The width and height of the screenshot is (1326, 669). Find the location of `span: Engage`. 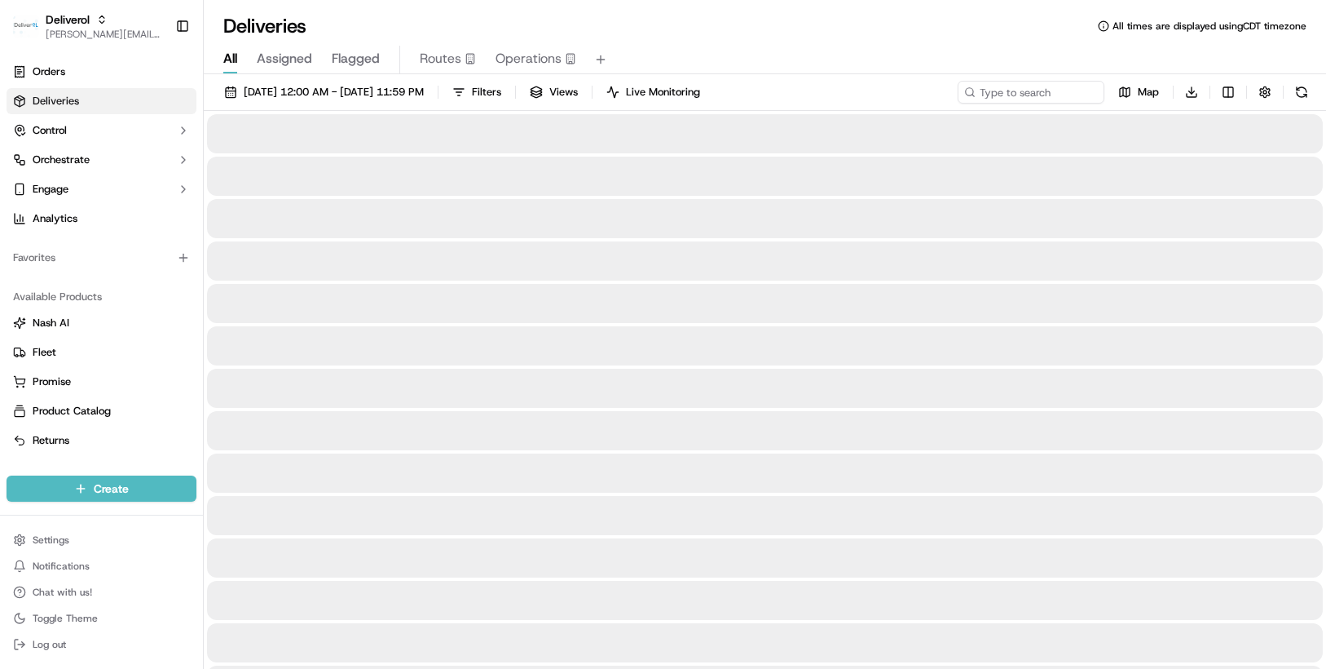

span: Engage is located at coordinates (51, 189).